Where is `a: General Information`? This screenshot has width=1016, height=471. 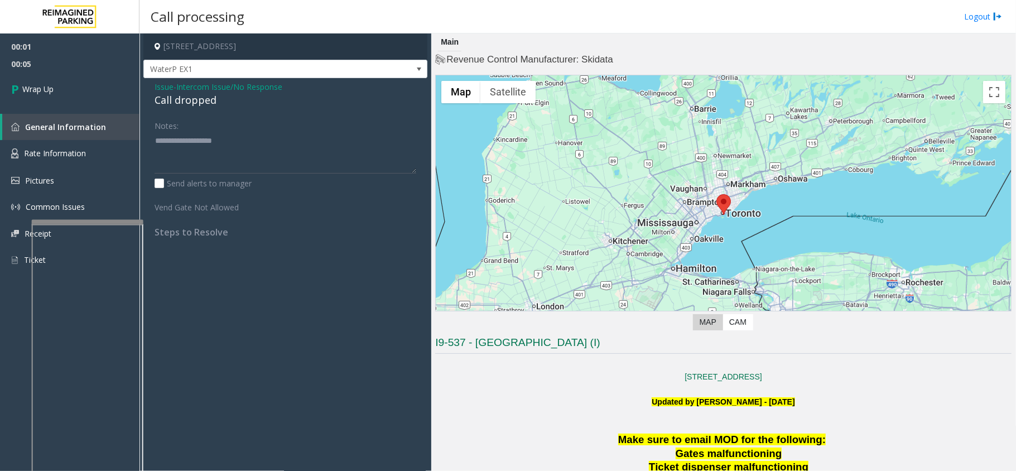
a: General Information is located at coordinates (71, 127).